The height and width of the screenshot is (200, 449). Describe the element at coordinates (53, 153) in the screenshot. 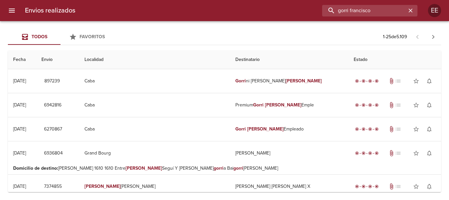

I see `button: 6936804` at that location.